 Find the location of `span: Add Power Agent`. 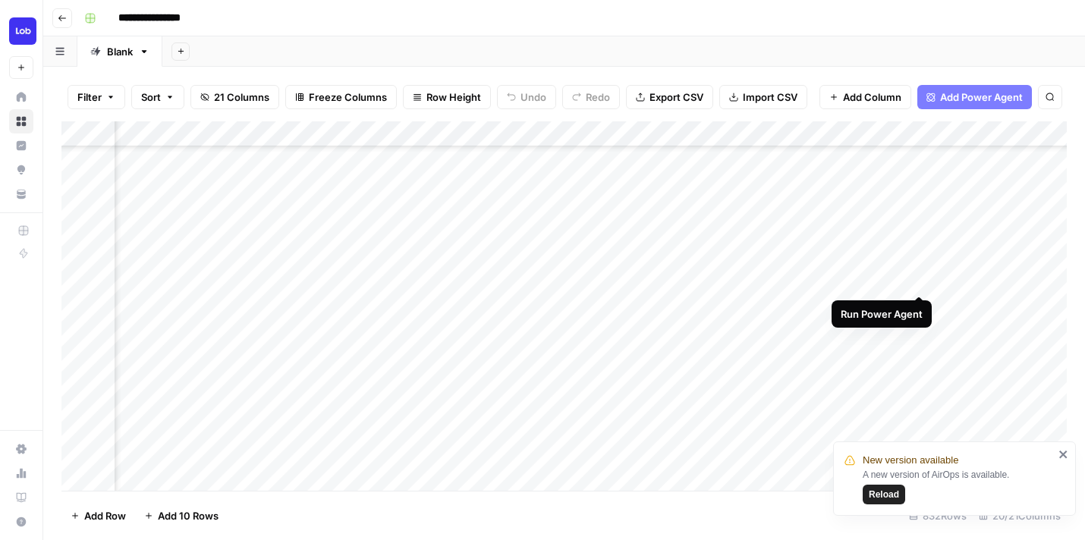

span: Add Power Agent is located at coordinates (981, 97).